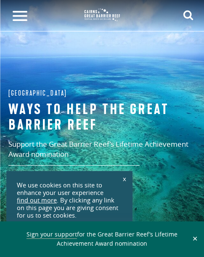 Image resolution: width=204 pixels, height=257 pixels. Describe the element at coordinates (102, 15) in the screenshot. I see `img: CGBR-TNQ_dual-logo.svg` at that location.